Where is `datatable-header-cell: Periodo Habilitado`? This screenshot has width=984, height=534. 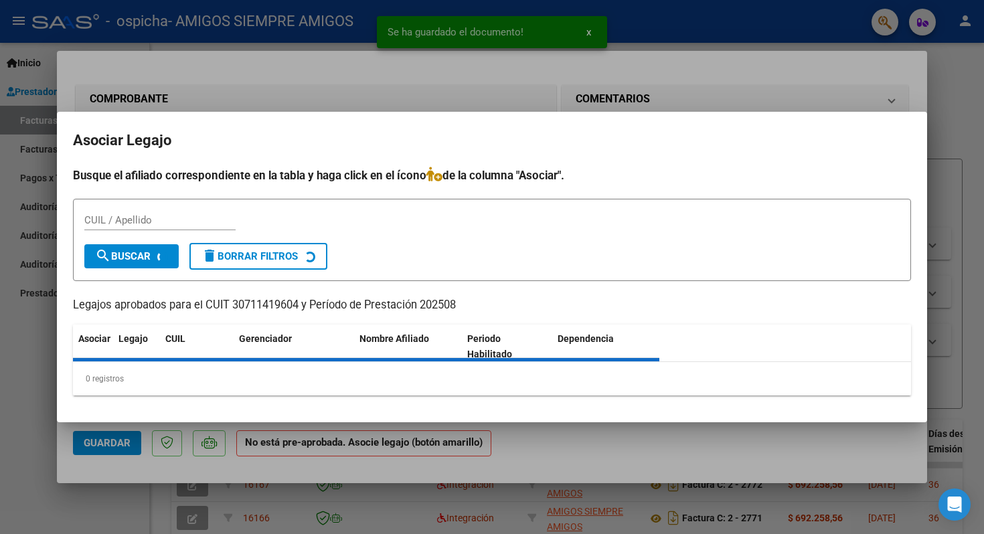
datatable-header-cell: Periodo Habilitado is located at coordinates (507, 347).